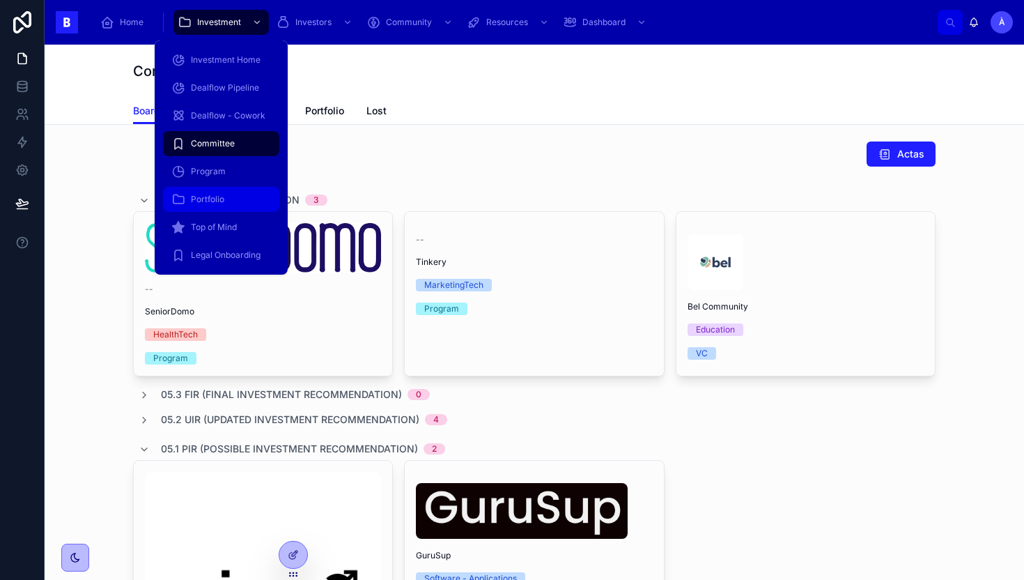 This screenshot has height=580, width=1024. What do you see at coordinates (702, 353) in the screenshot?
I see `div: VC` at bounding box center [702, 353].